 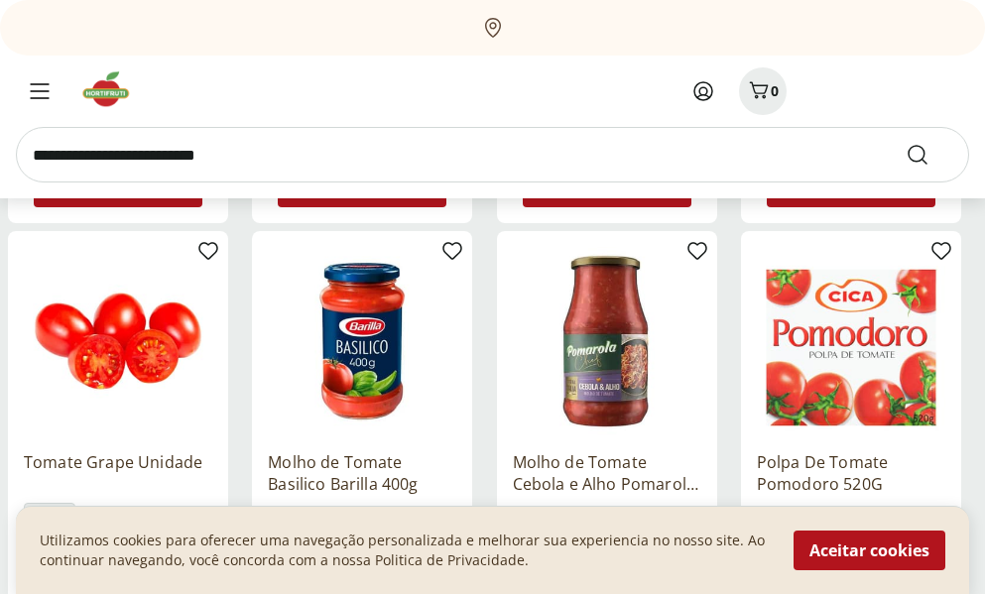 I want to click on a: Molho de Tomate Basilico Barilla 400g, so click(x=362, y=473).